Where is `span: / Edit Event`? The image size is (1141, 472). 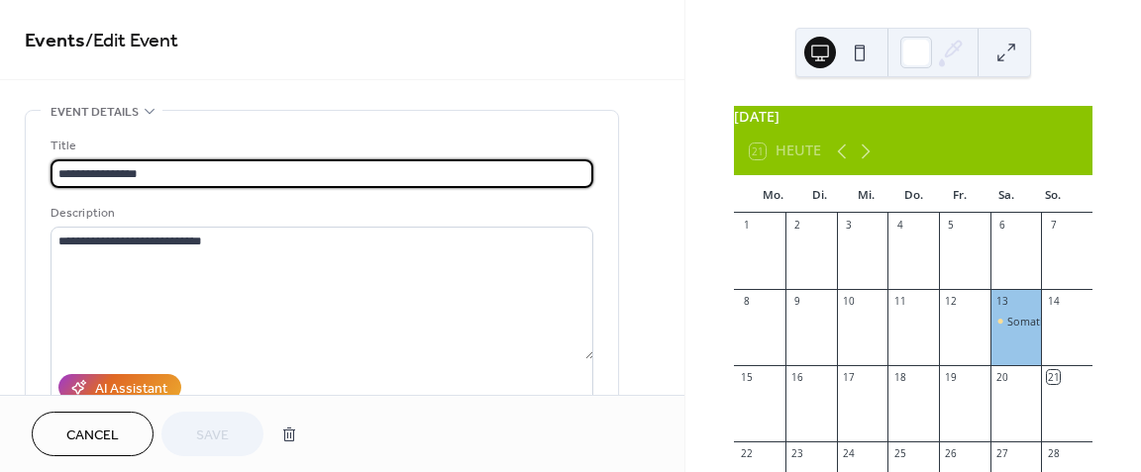 span: / Edit Event is located at coordinates (132, 41).